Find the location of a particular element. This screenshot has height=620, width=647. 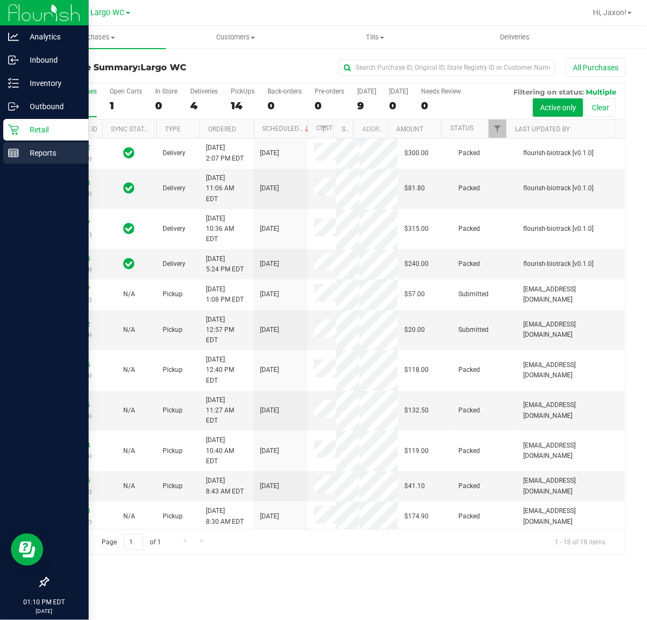

span: $300.00 is located at coordinates (416, 153).